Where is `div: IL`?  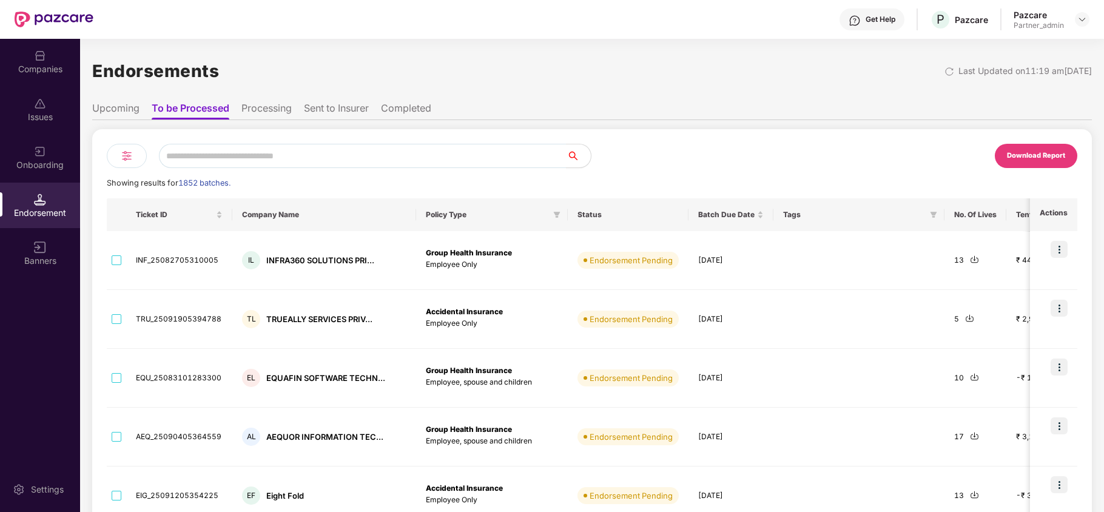 div: IL is located at coordinates (251, 260).